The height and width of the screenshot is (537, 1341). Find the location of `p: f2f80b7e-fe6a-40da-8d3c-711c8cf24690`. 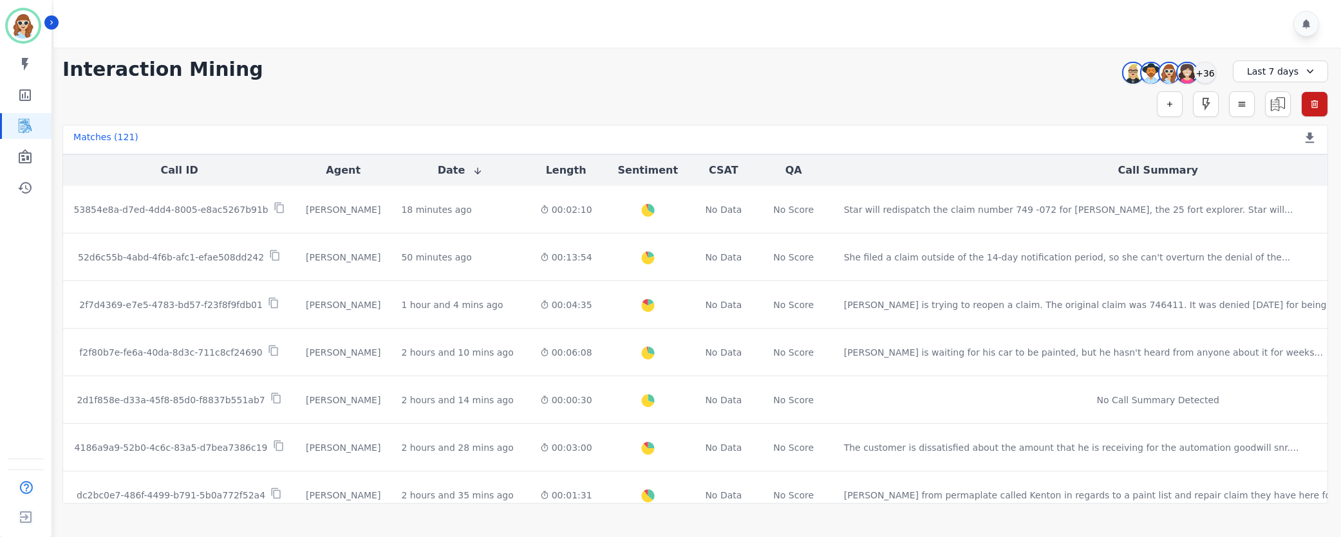

p: f2f80b7e-fe6a-40da-8d3c-711c8cf24690 is located at coordinates (171, 353).